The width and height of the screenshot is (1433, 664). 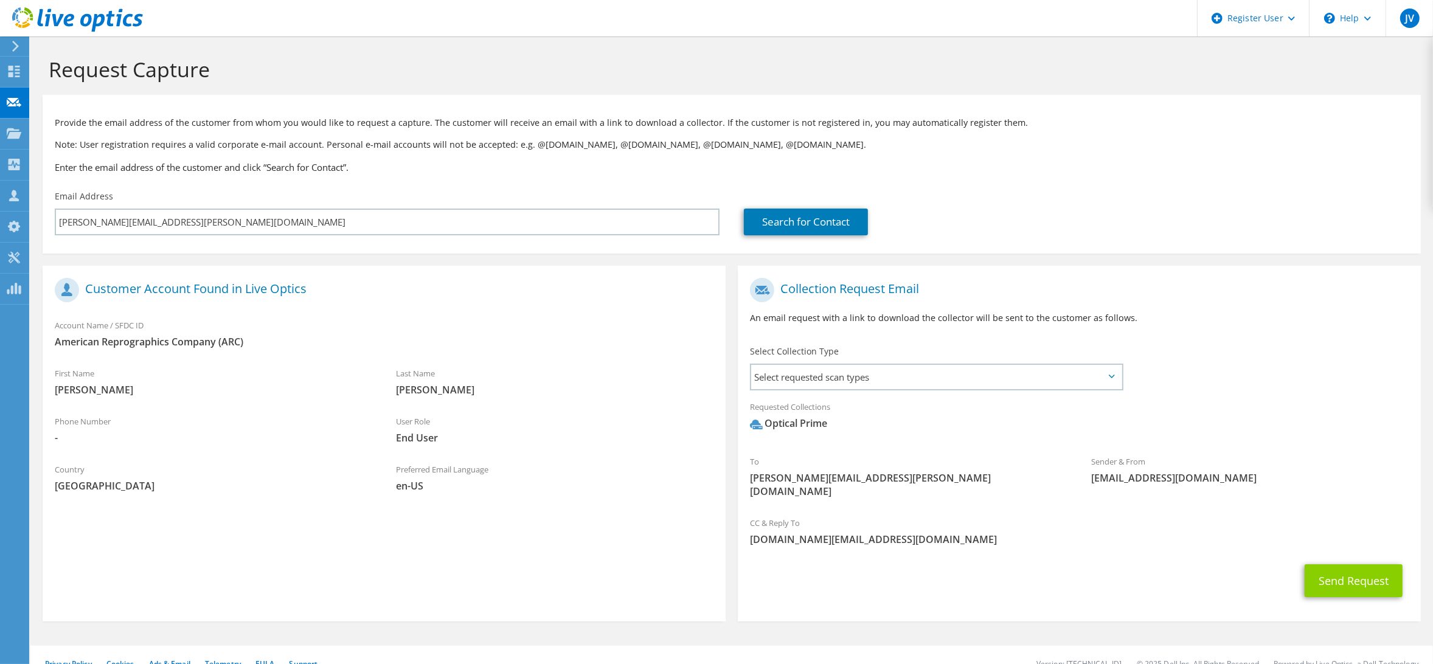 I want to click on div: Phone Number, so click(x=213, y=430).